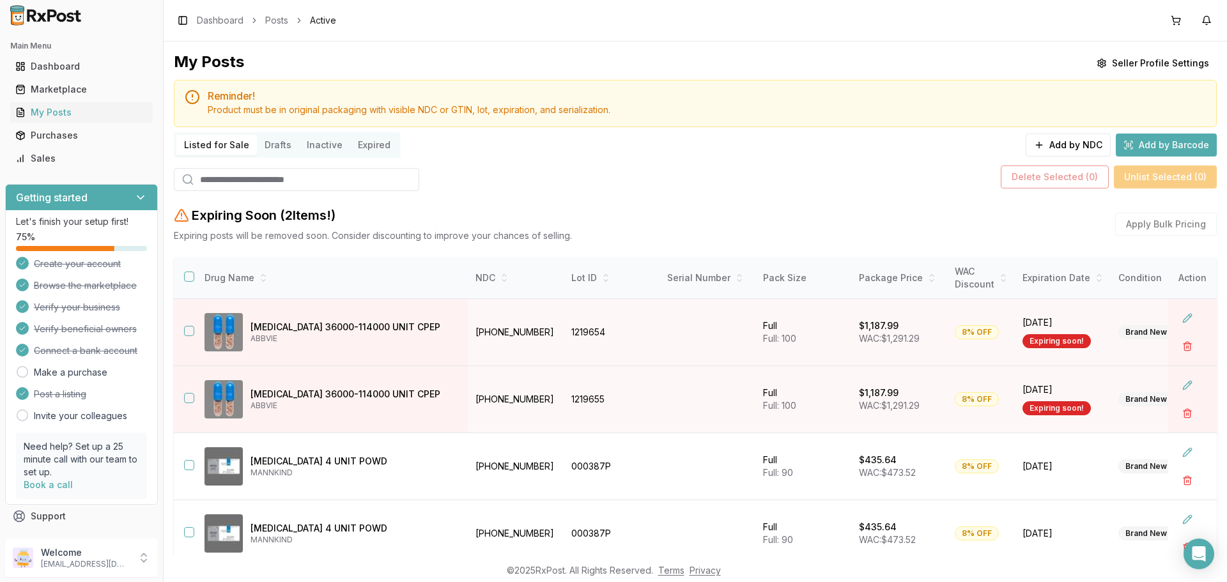 The height and width of the screenshot is (582, 1227). What do you see at coordinates (778, 472) in the screenshot?
I see `span: Full: 90` at bounding box center [778, 472].